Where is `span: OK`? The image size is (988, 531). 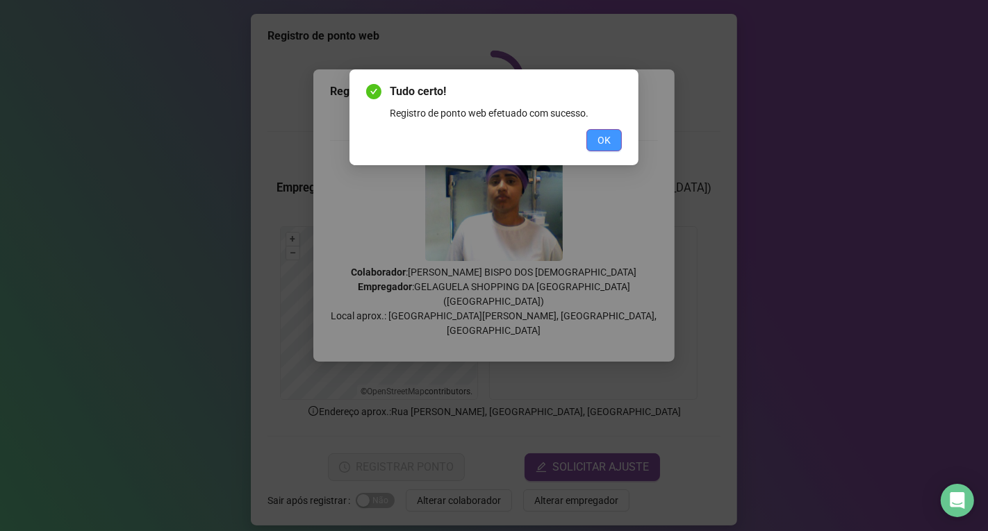
span: OK is located at coordinates (604, 140).